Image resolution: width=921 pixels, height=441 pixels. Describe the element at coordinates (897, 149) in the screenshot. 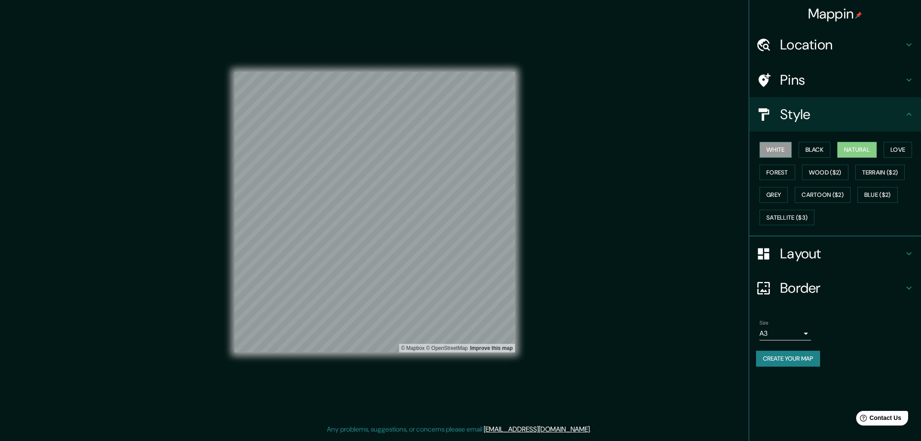

I see `button: Love` at that location.